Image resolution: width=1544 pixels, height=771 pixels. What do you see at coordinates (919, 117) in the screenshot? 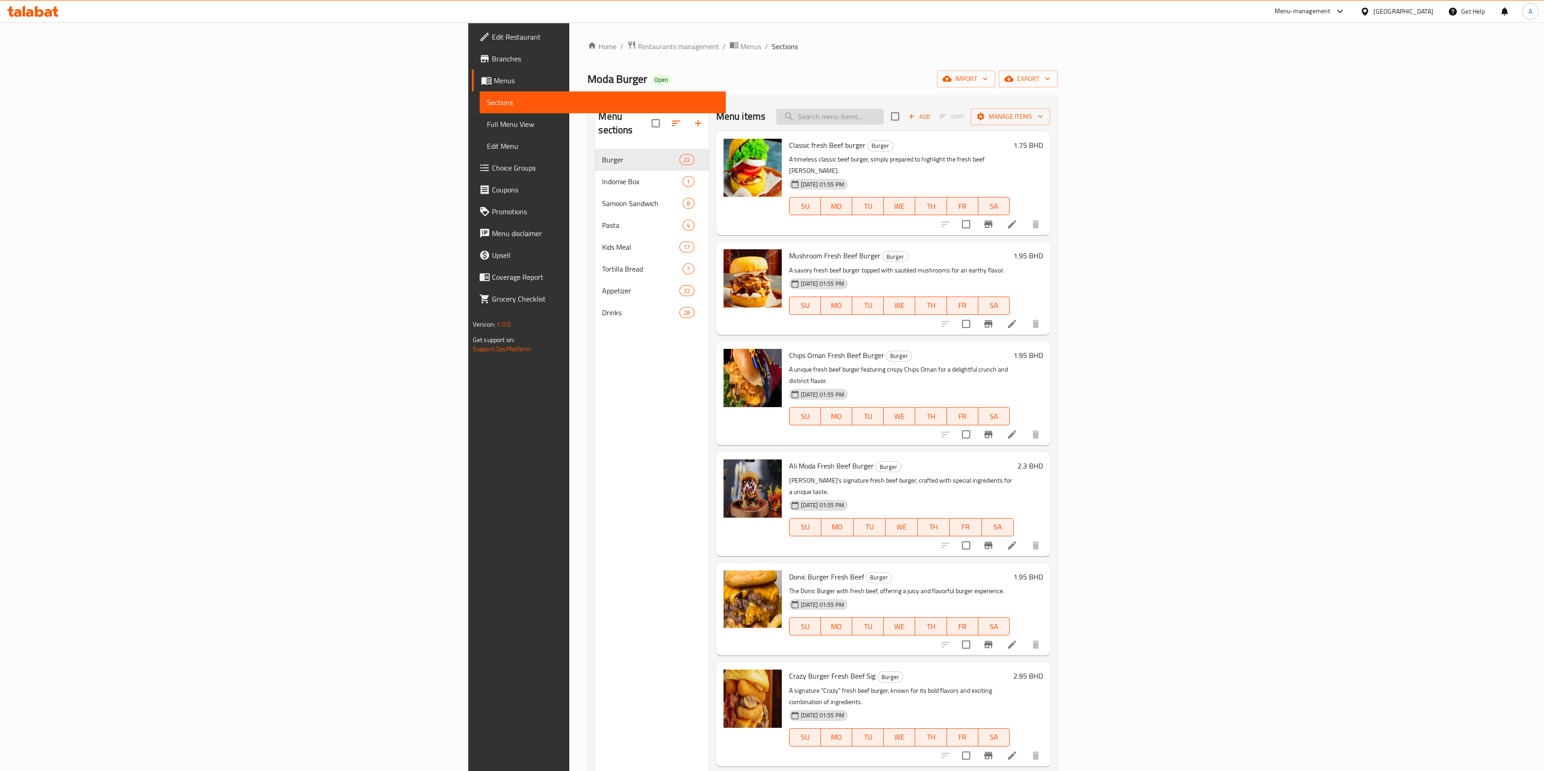
I see `span: Add item` at bounding box center [919, 117].